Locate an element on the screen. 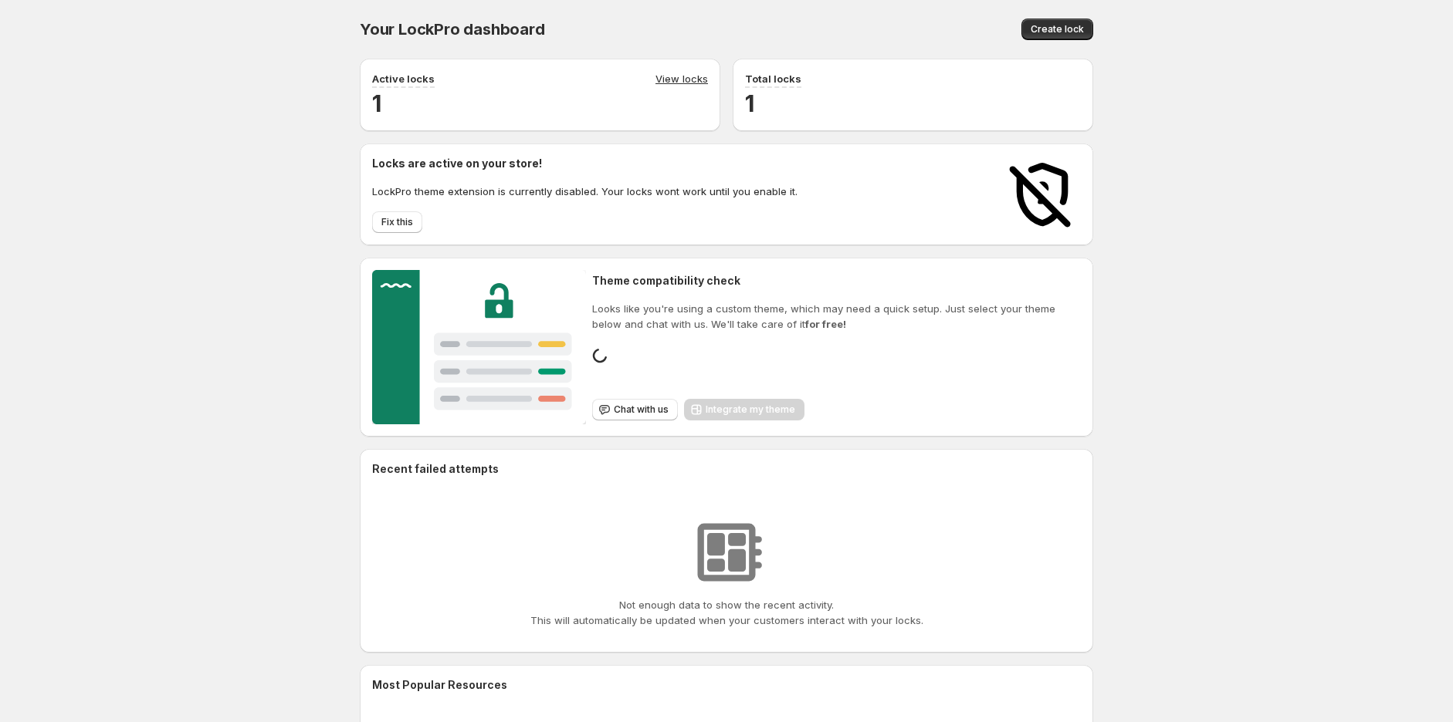 Image resolution: width=1453 pixels, height=722 pixels. span: Chat with us is located at coordinates (641, 410).